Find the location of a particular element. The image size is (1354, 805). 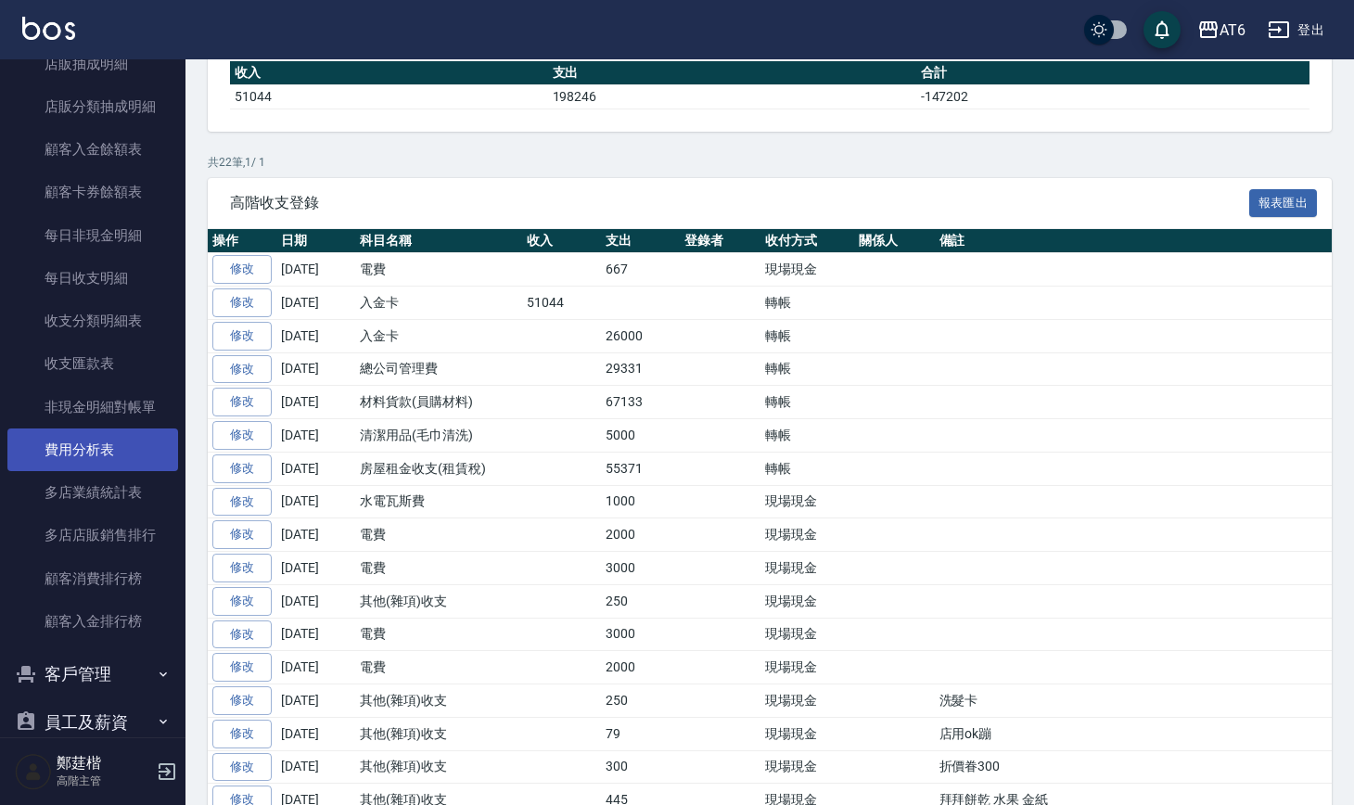

a: 店販抽成明細 is located at coordinates (93, 64).